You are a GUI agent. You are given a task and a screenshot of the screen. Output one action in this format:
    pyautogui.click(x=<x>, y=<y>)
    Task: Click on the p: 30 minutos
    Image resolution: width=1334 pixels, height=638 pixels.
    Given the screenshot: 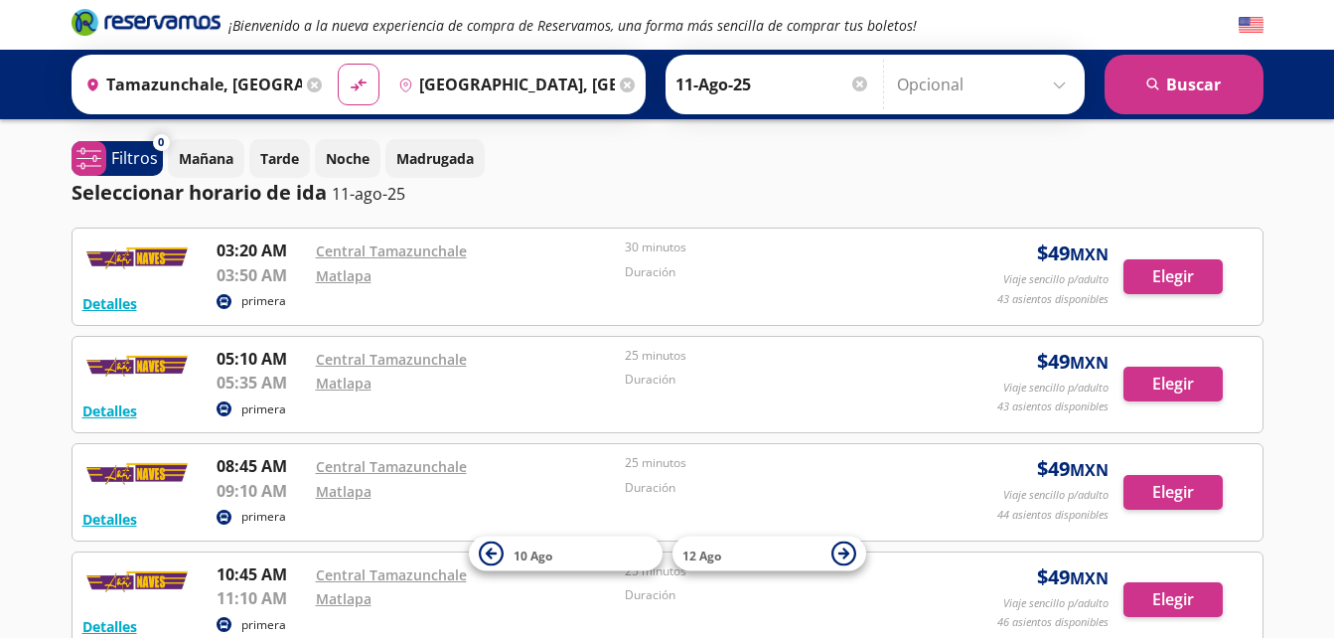 What is the action you would take?
    pyautogui.click(x=775, y=247)
    